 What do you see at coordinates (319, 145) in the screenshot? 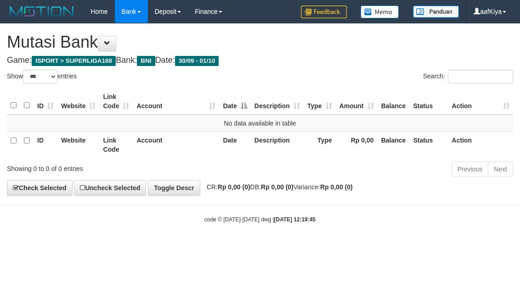
I see `th: Type` at bounding box center [319, 145].